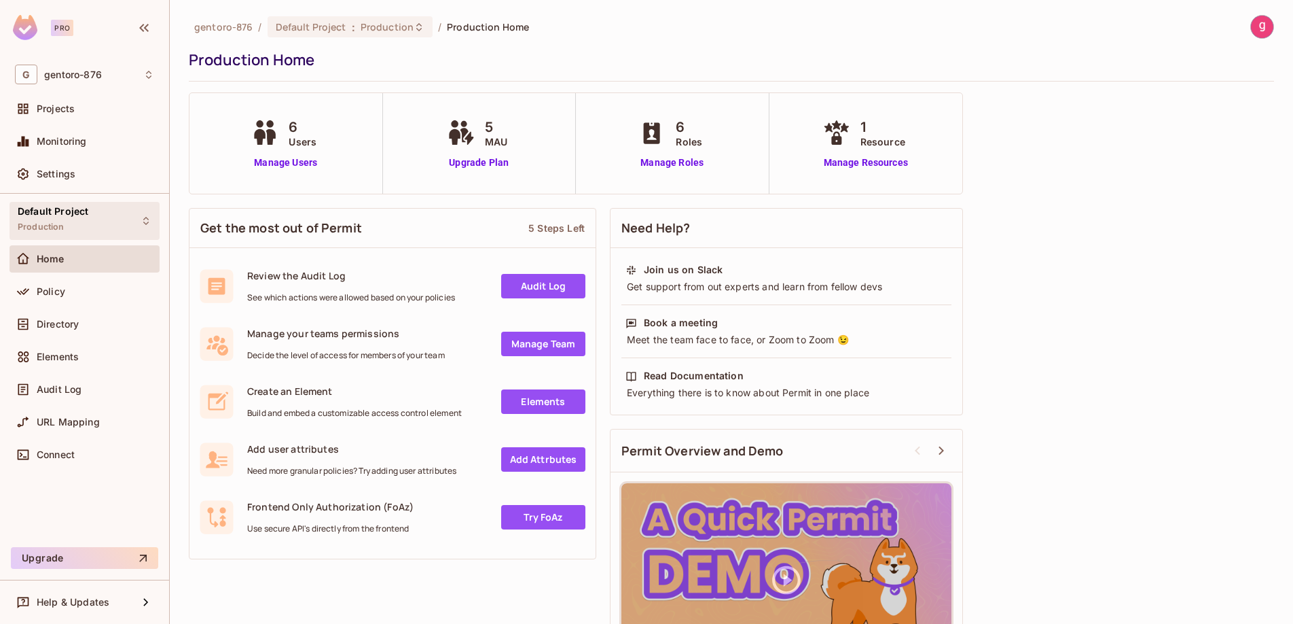 Image resolution: width=1293 pixels, height=624 pixels. Describe the element at coordinates (683, 270) in the screenshot. I see `div: Join us on Slack` at that location.